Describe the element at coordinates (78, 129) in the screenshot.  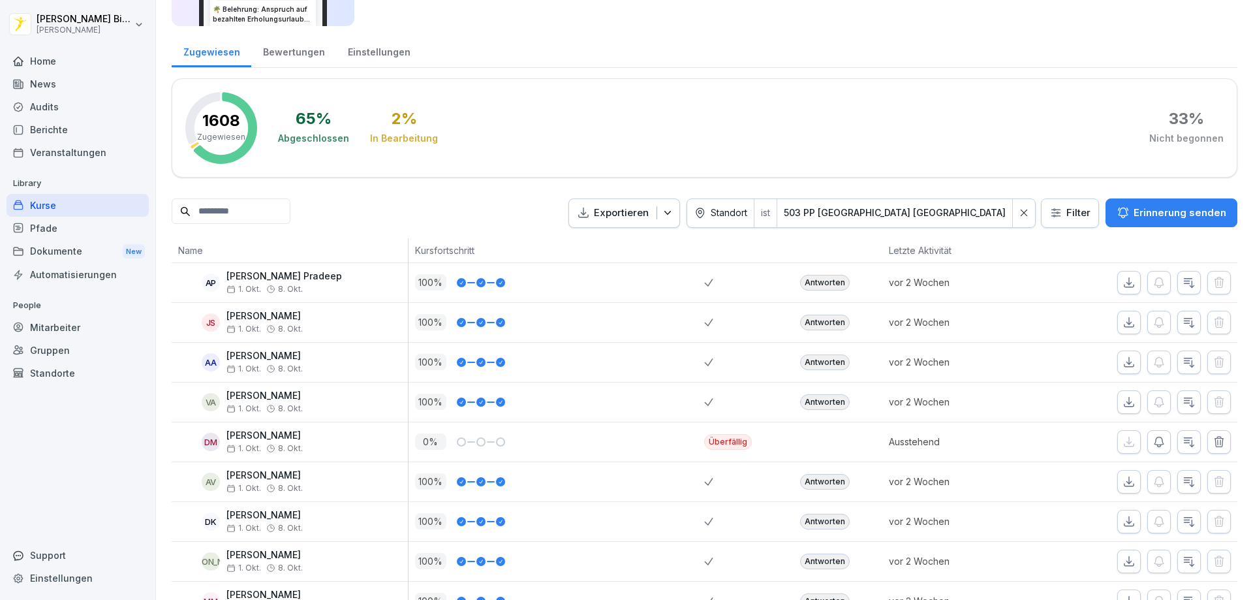
I see `div: Berichte` at that location.